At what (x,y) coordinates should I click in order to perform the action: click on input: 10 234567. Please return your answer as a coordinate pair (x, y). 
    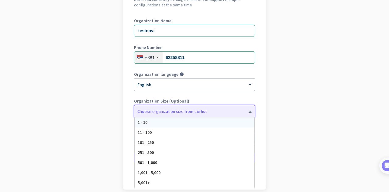
    Looking at the image, I should click on (194, 57).